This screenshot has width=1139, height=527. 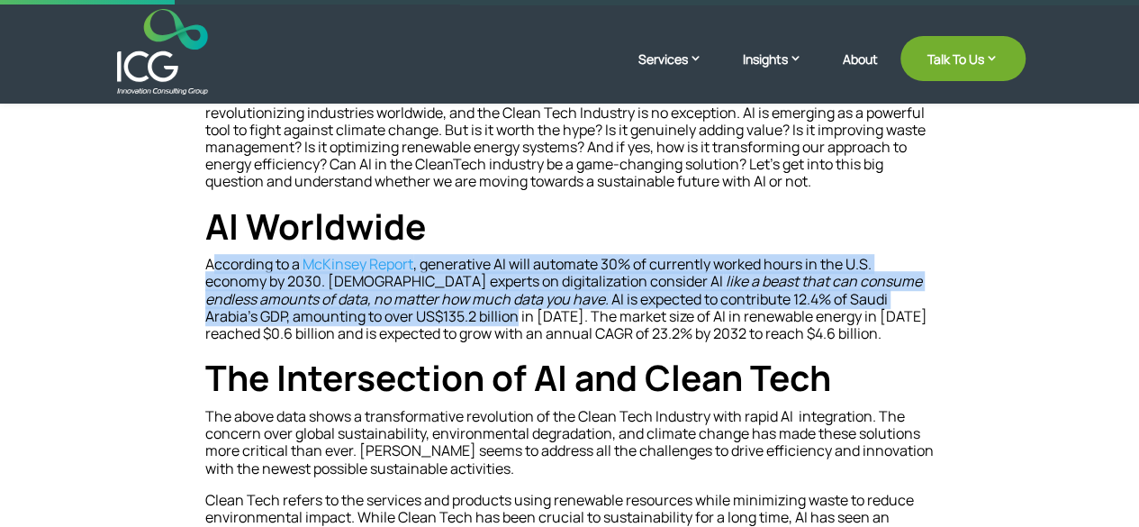 I want to click on img: ICG, so click(x=162, y=51).